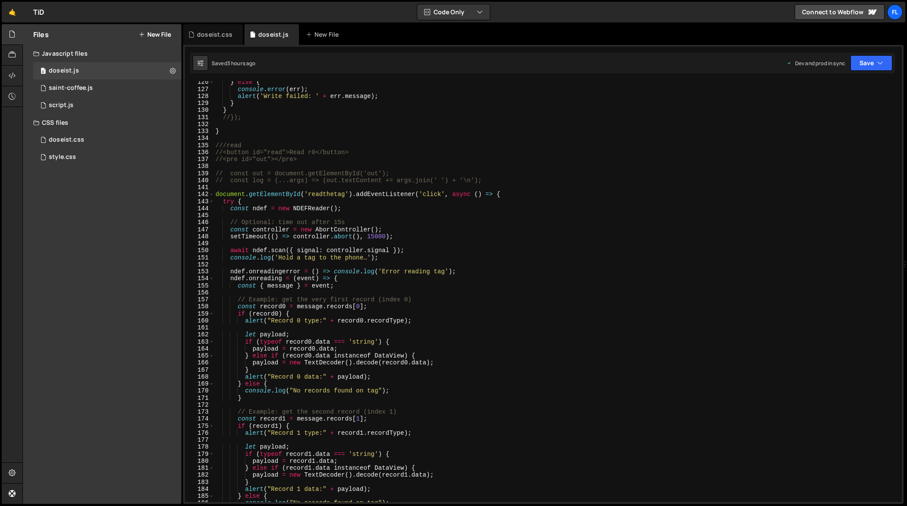  Describe the element at coordinates (200, 433) in the screenshot. I see `div: 176` at that location.